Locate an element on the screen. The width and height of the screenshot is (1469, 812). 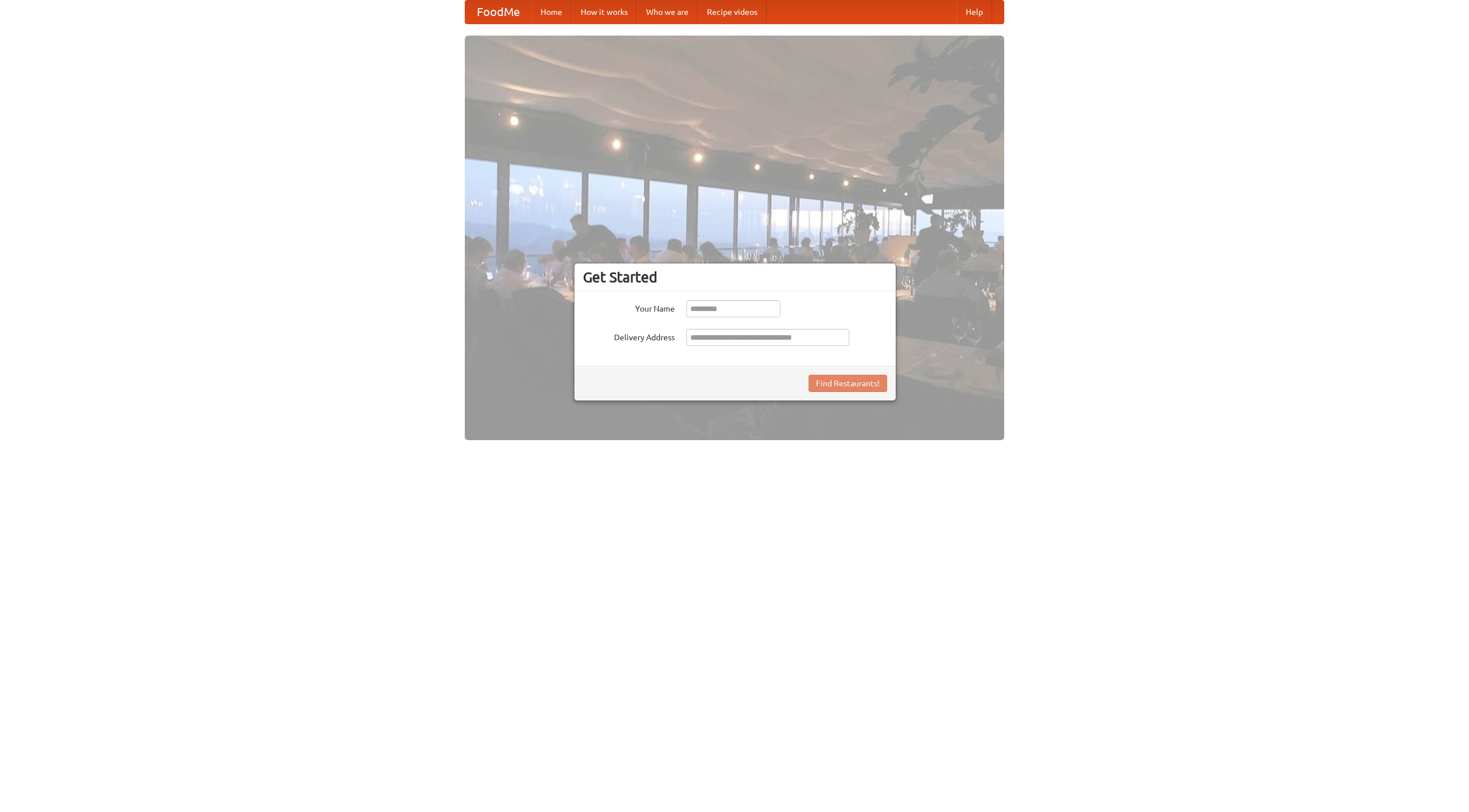
button: Find Restaurants! is located at coordinates (848, 383).